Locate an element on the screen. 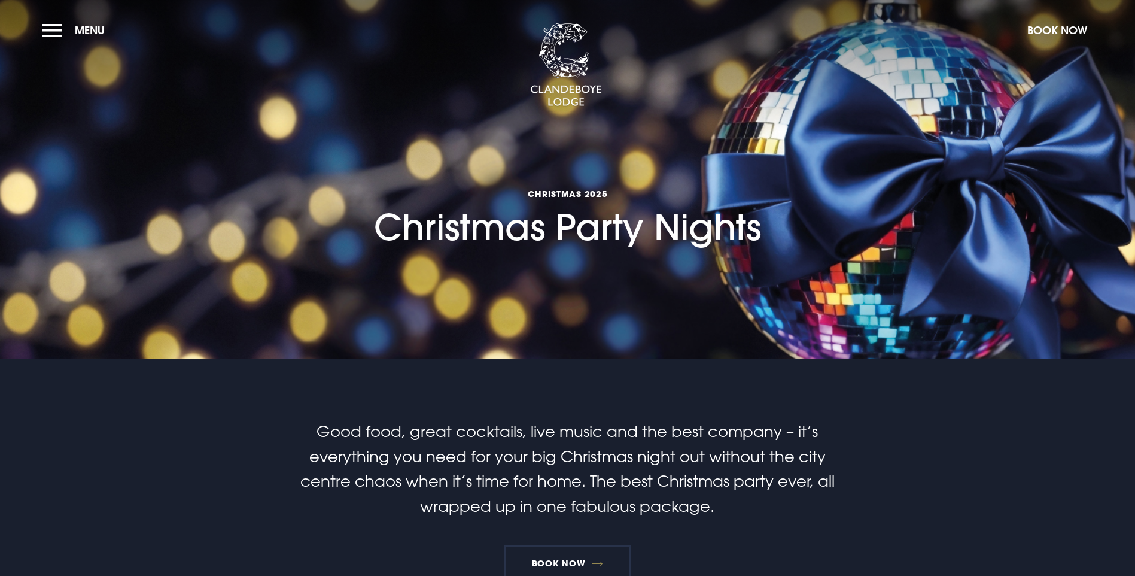  button: Book Now is located at coordinates (1058, 30).